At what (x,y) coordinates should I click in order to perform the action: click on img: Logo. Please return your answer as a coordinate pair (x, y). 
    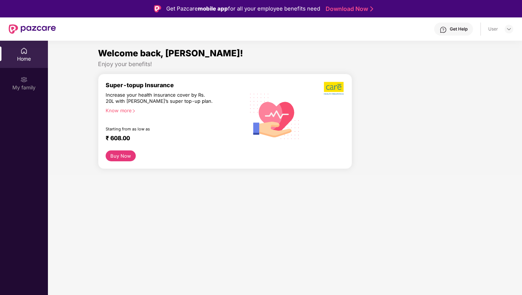
    Looking at the image, I should click on (157, 9).